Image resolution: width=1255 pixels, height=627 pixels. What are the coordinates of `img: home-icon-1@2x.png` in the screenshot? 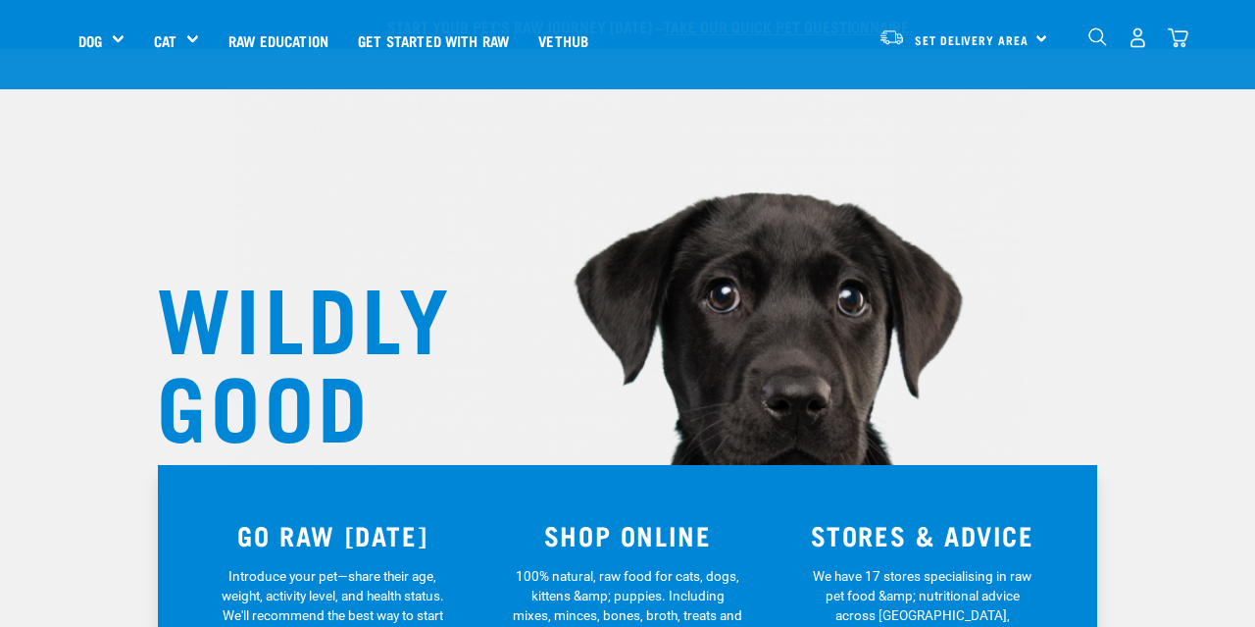 It's located at (1097, 36).